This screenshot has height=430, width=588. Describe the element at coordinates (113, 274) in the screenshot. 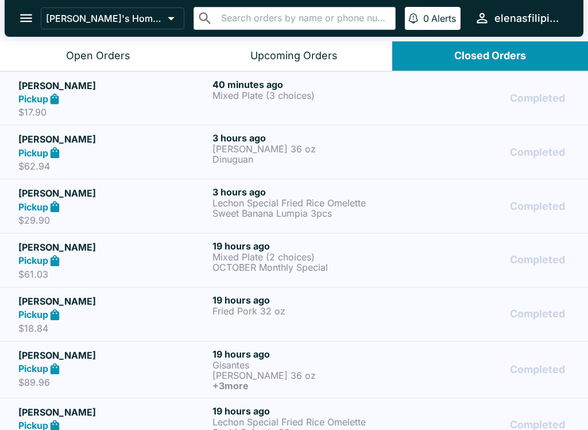

I see `p: $61.03` at that location.